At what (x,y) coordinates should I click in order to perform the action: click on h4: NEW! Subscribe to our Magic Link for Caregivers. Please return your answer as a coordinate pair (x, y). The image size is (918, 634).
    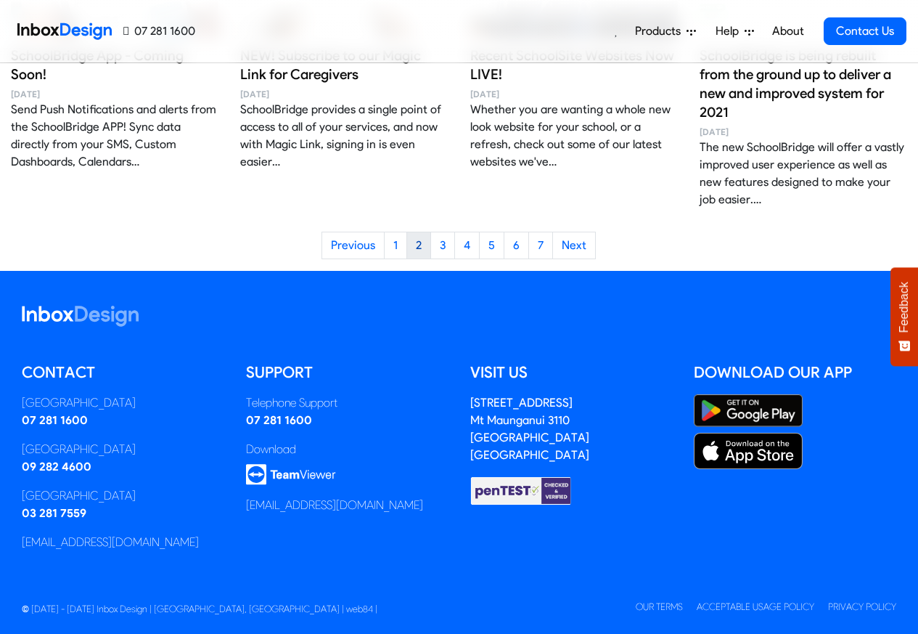
    Looking at the image, I should click on (344, 65).